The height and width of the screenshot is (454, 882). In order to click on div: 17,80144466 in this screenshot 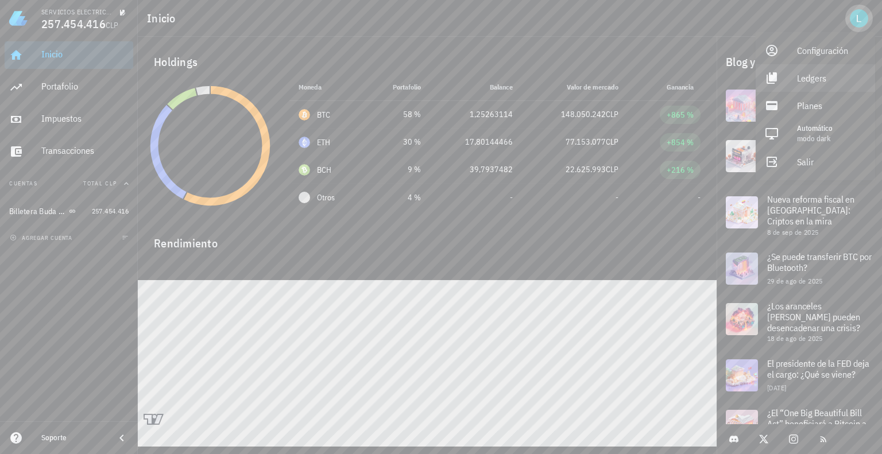, I will do `click(476, 142)`.